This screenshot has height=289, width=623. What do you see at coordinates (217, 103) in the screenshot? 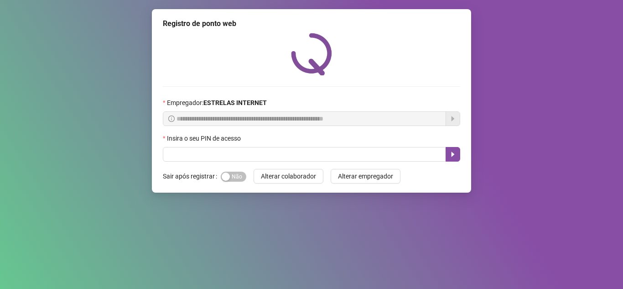
I see `span: Empregador :` at bounding box center [217, 103].